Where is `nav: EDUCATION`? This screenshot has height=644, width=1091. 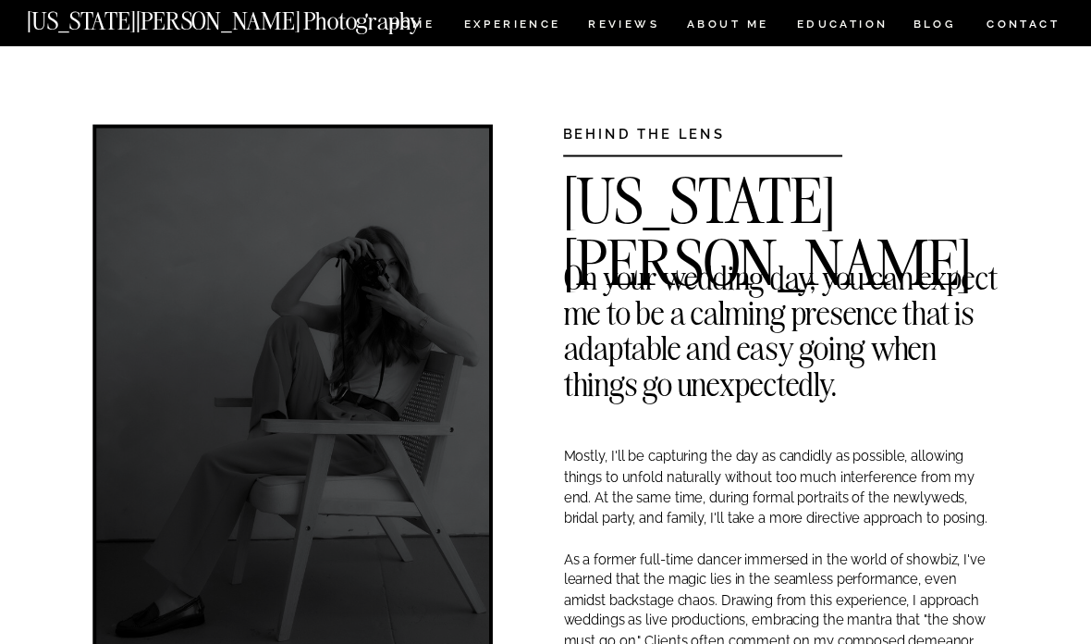 nav: EDUCATION is located at coordinates (842, 26).